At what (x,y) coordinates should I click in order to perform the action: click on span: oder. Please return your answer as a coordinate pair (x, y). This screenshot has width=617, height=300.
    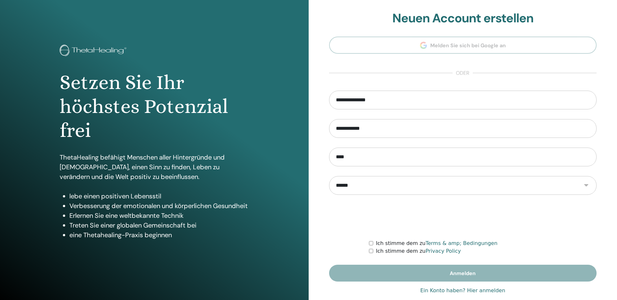
    Looking at the image, I should click on (462, 73).